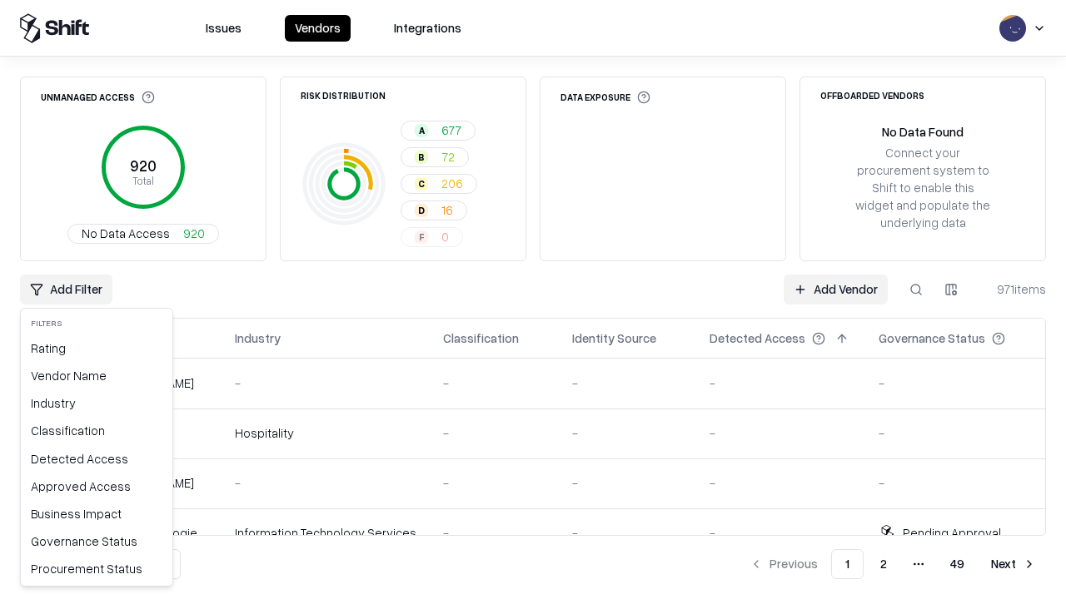  I want to click on div: Filters, so click(97, 323).